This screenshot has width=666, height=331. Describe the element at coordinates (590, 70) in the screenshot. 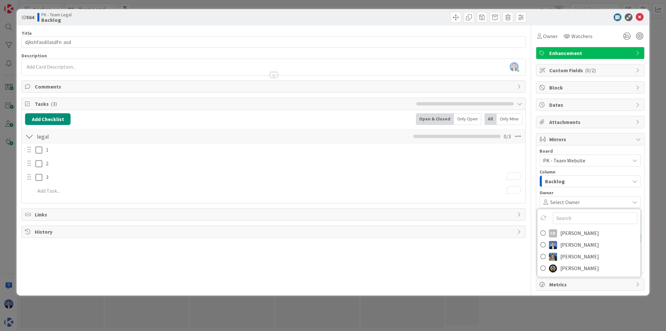

I see `span: ( 0/2 )` at that location.